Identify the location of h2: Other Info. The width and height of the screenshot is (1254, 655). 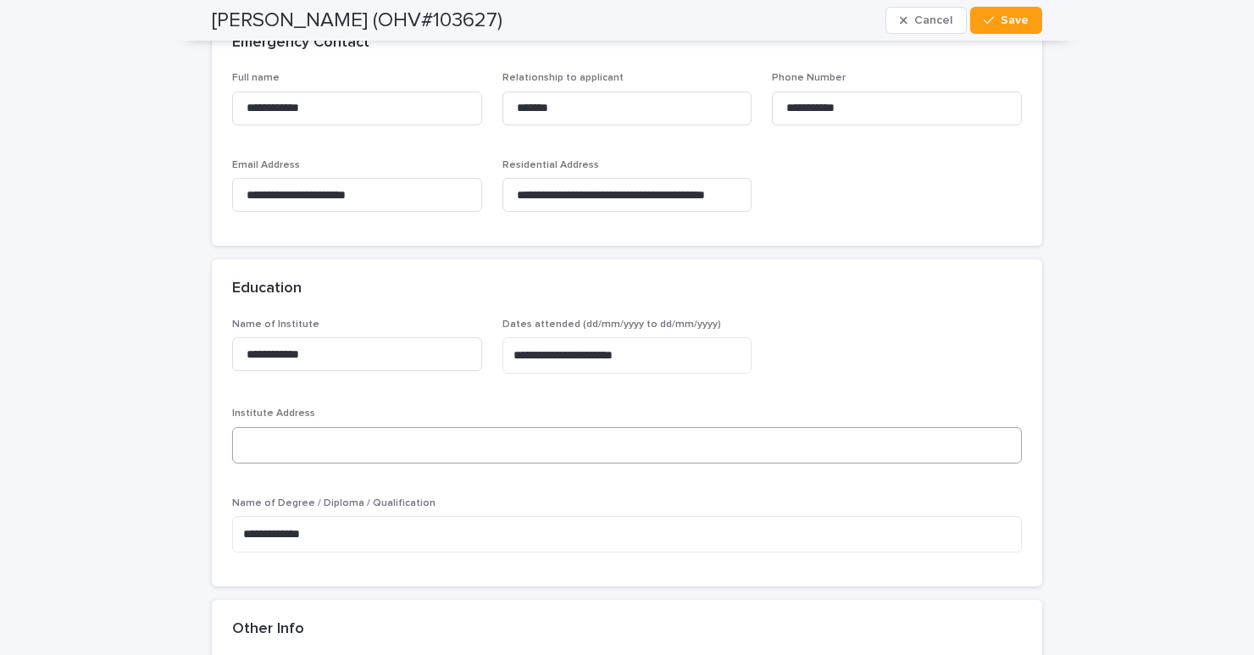
(268, 629).